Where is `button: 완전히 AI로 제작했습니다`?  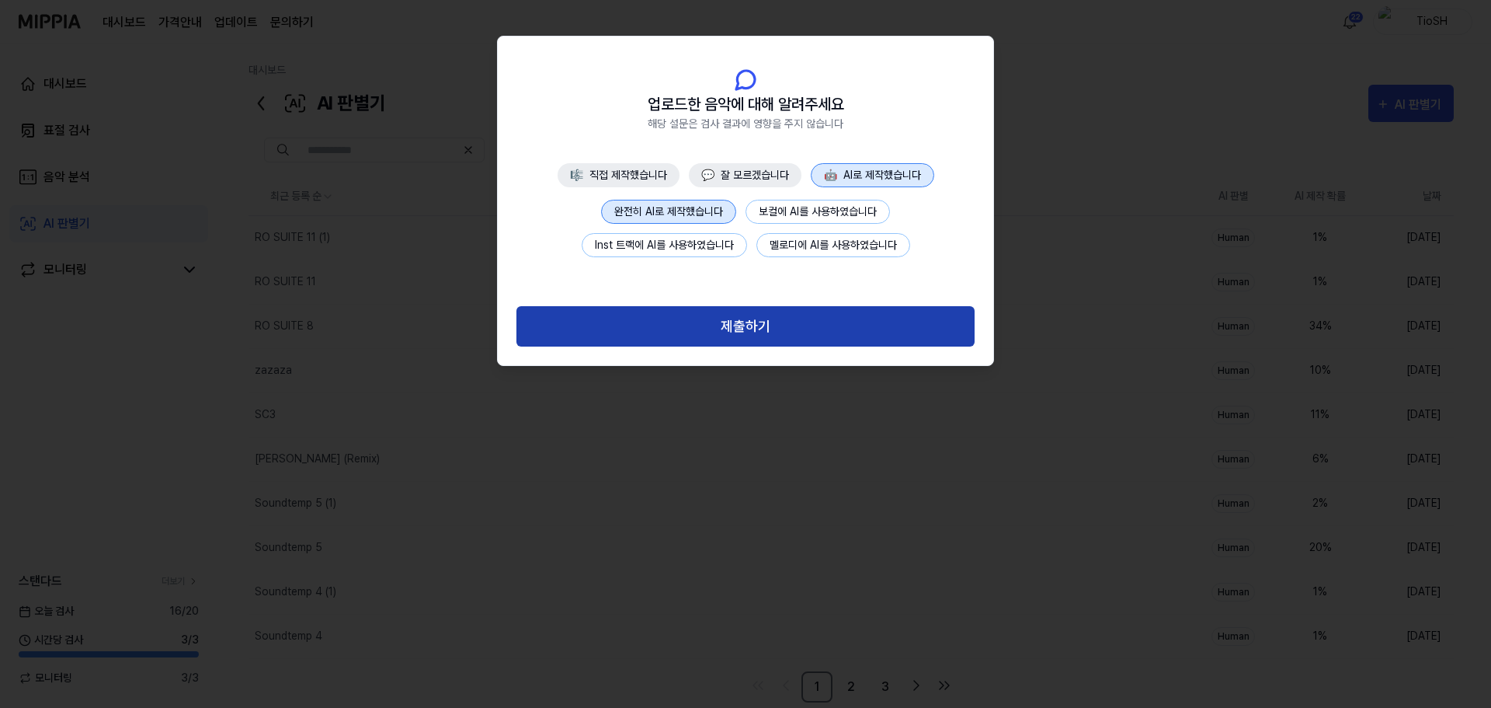 button: 완전히 AI로 제작했습니다 is located at coordinates (669, 211).